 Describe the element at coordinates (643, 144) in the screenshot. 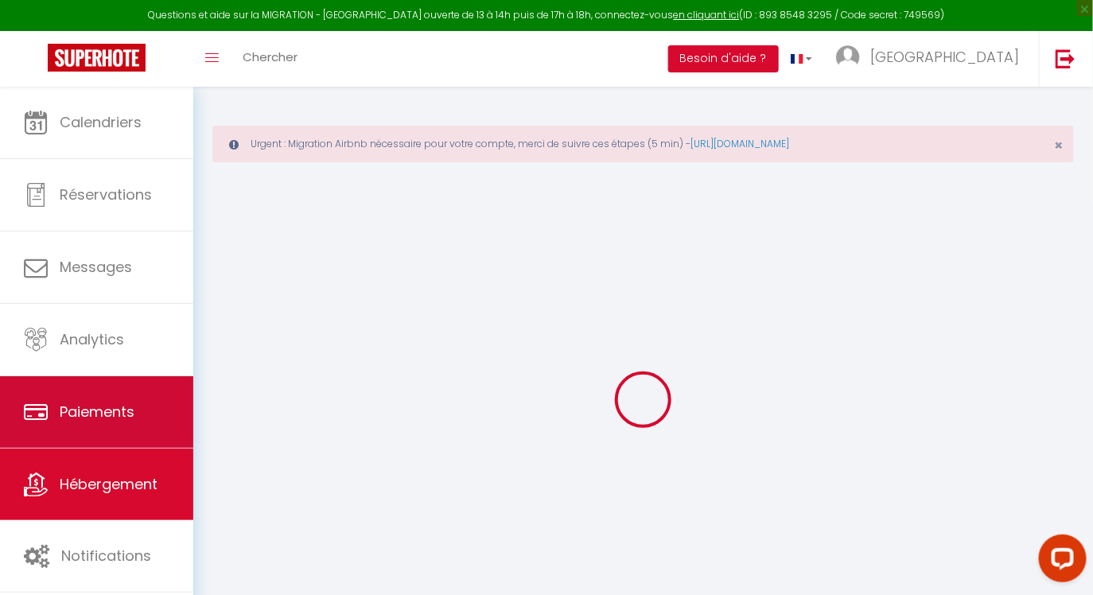

I see `div: Urgent : Migration Airbnb nécessaire pour votre compte, merci de suivre ces étapes (5 min) -` at that location.